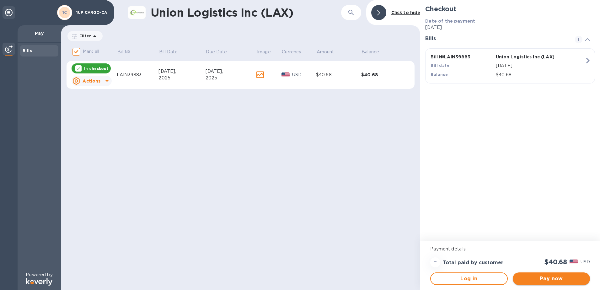 The width and height of the screenshot is (600, 290). What do you see at coordinates (92, 13) in the screenshot?
I see `p: 1UP CARGO-CA` at bounding box center [92, 13].